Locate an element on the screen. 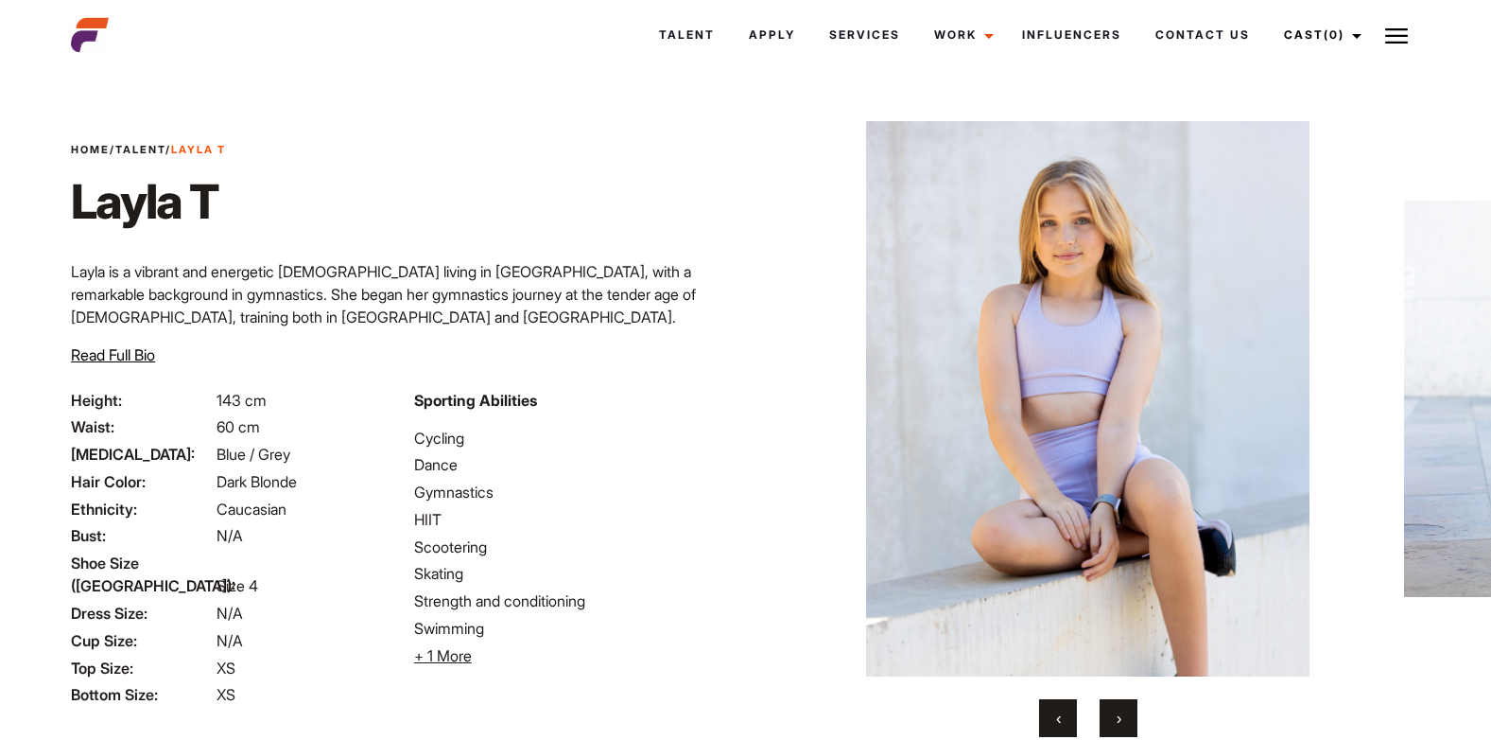 This screenshot has width=1491, height=740. li: Skating is located at coordinates (574, 573).